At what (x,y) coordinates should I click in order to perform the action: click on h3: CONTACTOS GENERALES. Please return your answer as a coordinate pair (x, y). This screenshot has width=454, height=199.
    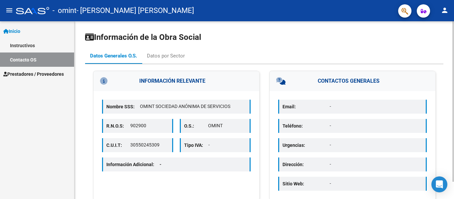
    Looking at the image, I should click on (352, 81).